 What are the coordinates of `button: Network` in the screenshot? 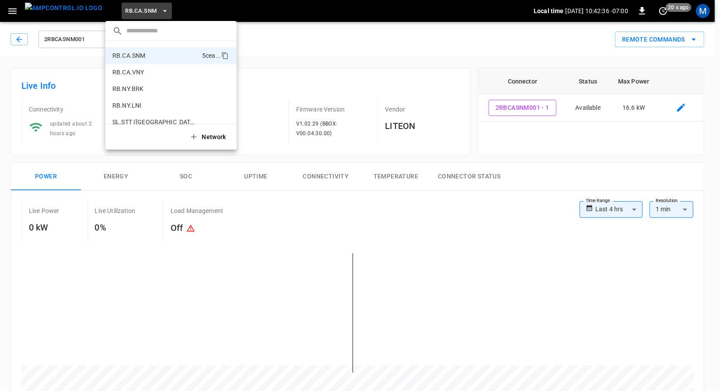 It's located at (209, 137).